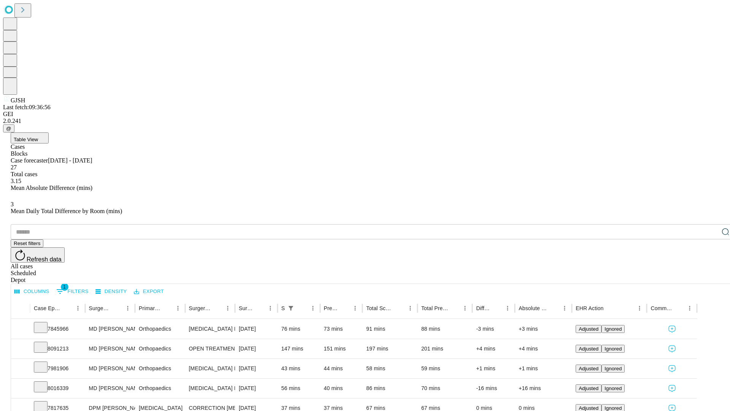  What do you see at coordinates (390, 329) in the screenshot?
I see `div: 91 mins` at bounding box center [390, 329].